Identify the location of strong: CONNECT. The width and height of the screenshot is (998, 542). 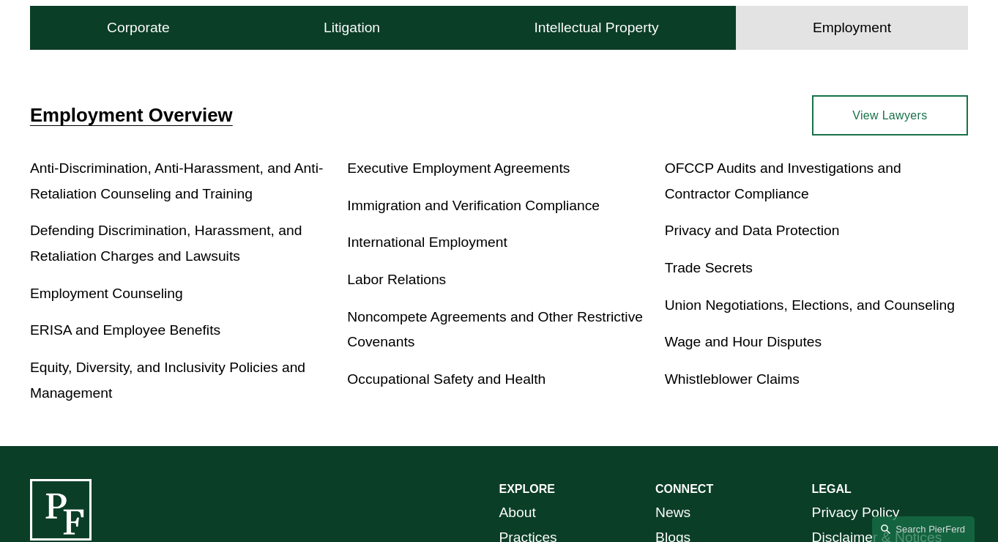
(684, 489).